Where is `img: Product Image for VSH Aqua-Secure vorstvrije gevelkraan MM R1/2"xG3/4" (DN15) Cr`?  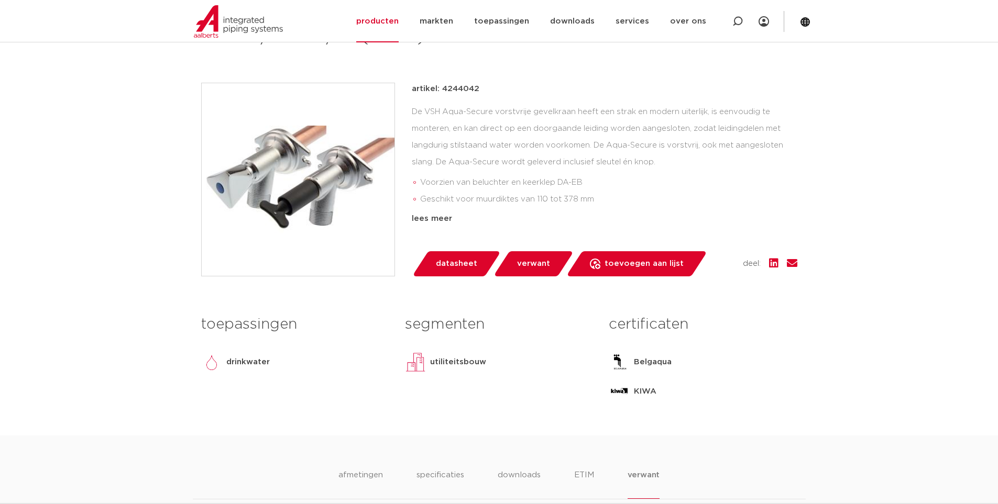
img: Product Image for VSH Aqua-Secure vorstvrije gevelkraan MM R1/2"xG3/4" (DN15) Cr is located at coordinates (298, 180).